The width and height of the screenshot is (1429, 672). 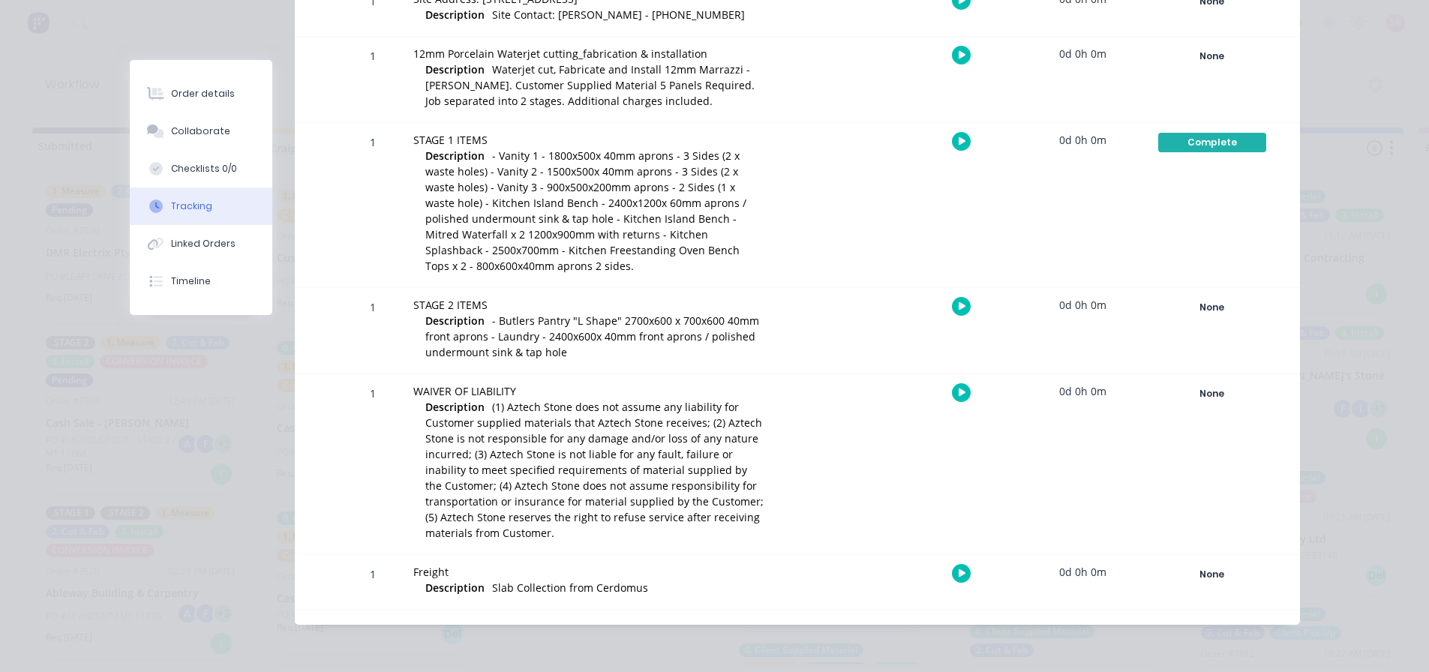 I want to click on span: - Butlers Pantry "L Shape" 2700x600 x 700x600 40mm front aprons - Laundry - 2400x600x 40mm front ..., so click(x=592, y=336).